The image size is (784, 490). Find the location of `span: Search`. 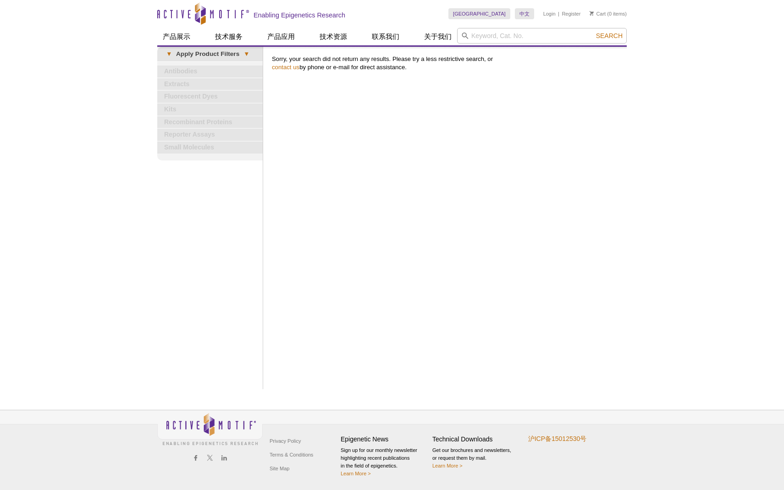

span: Search is located at coordinates (609, 36).